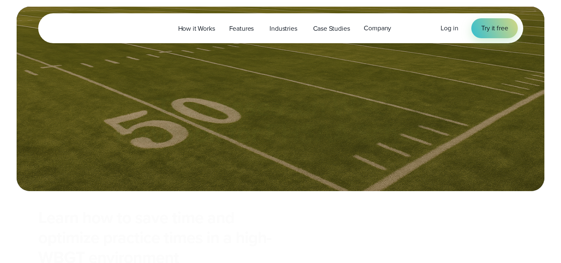 This screenshot has height=263, width=561. I want to click on span: Industries, so click(283, 29).